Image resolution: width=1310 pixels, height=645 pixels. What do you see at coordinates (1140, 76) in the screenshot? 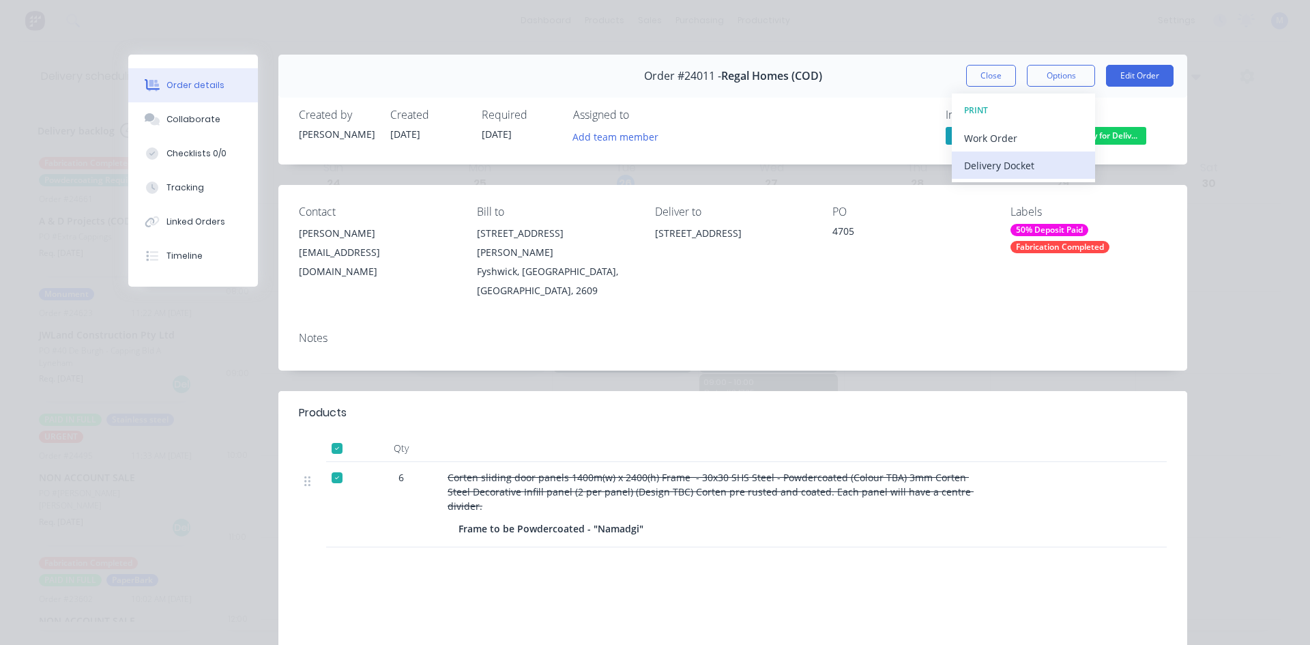
I see `button: Edit Order` at bounding box center [1140, 76].